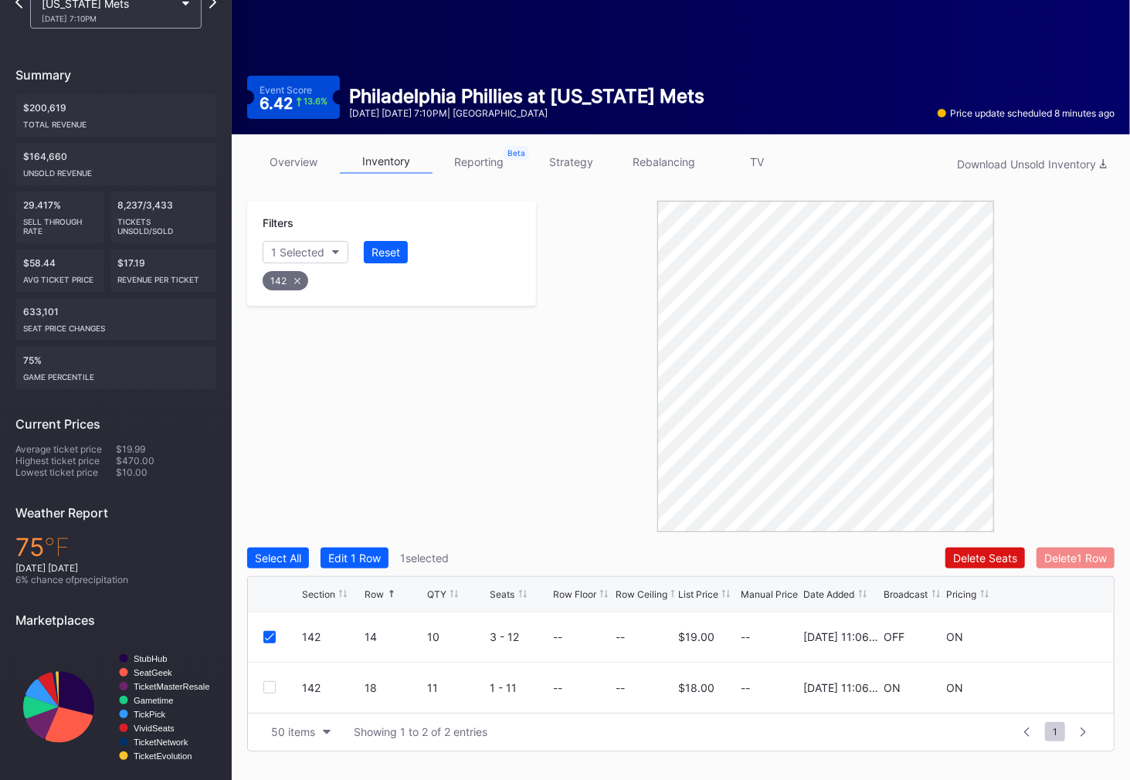  I want to click on div: Total Revenue, so click(116, 121).